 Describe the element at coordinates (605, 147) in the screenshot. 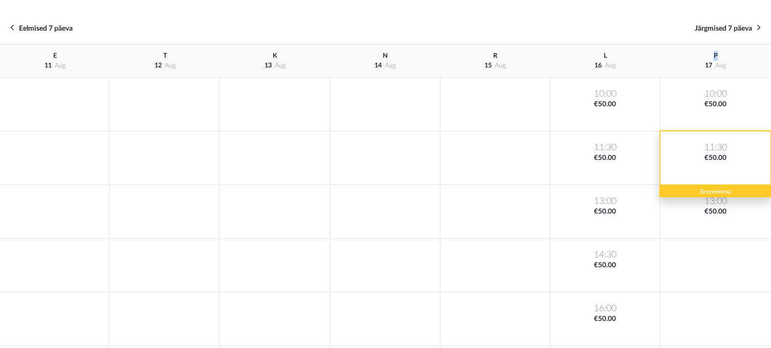

I see `span: 11:30` at that location.